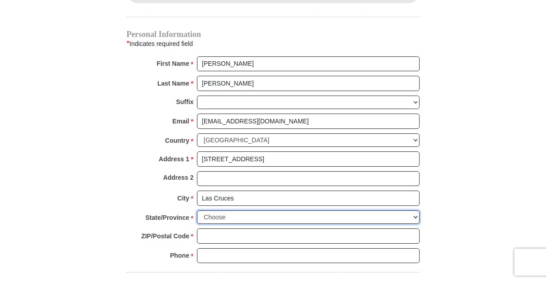 This screenshot has height=282, width=546. Describe the element at coordinates (167, 218) in the screenshot. I see `strong: State/Province` at that location.